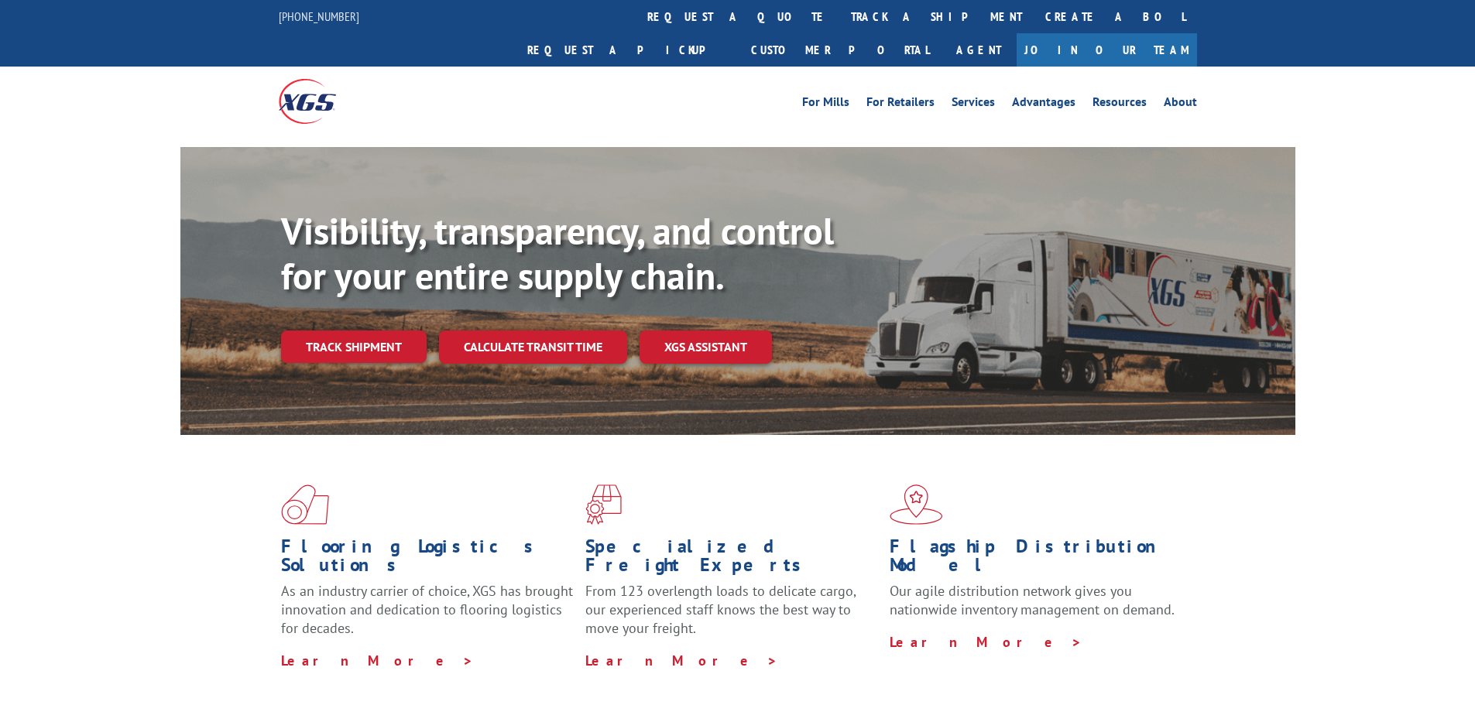  What do you see at coordinates (1032, 600) in the screenshot?
I see `span: Our agile distribution network gives you nationwide inventory management on demand.` at bounding box center [1032, 600].